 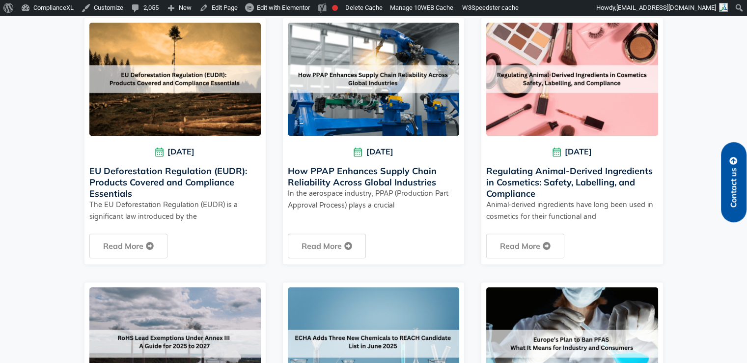 What do you see at coordinates (128, 246) in the screenshot?
I see `a: Read more about EU Deforestation Regulation (EUDR): Products Covered and Compliance Essentials` at bounding box center [128, 246].